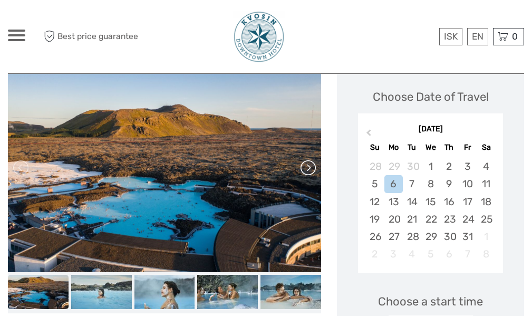  What do you see at coordinates (412, 254) in the screenshot?
I see `div: Not available Tuesday, August 4th, 2026` at bounding box center [412, 254].